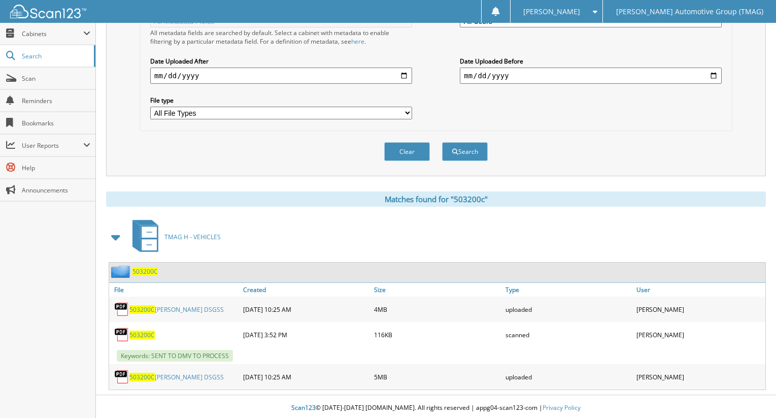 This screenshot has width=776, height=418. Describe the element at coordinates (174, 237) in the screenshot. I see `a: TMAG H - VEHICLES` at that location.